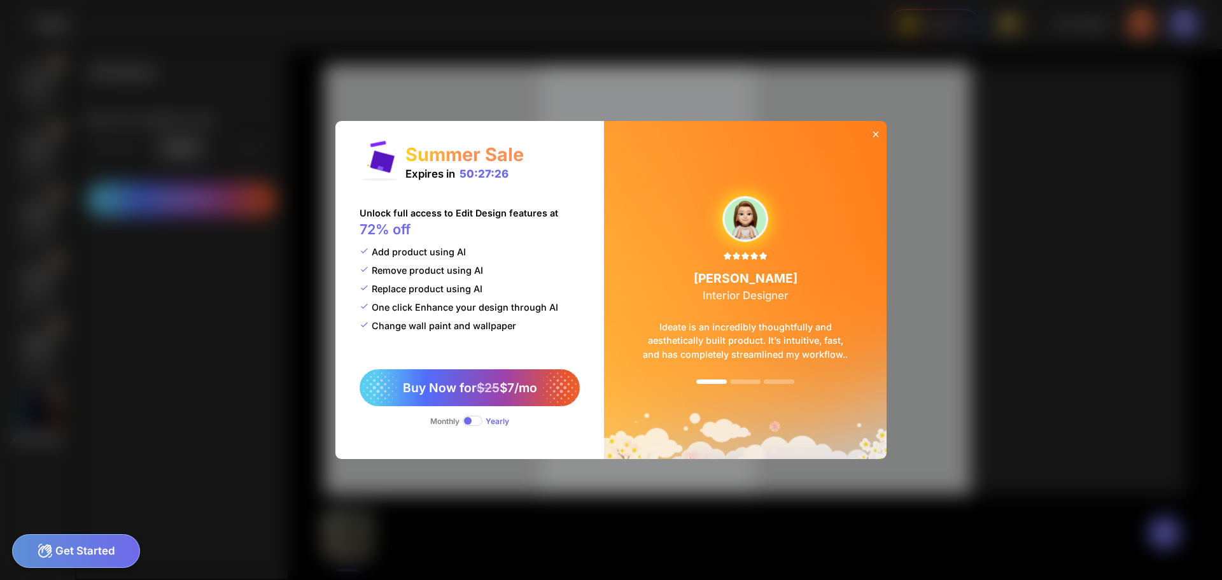  What do you see at coordinates (484, 174) in the screenshot?
I see `div: 50:27:26` at bounding box center [484, 174].